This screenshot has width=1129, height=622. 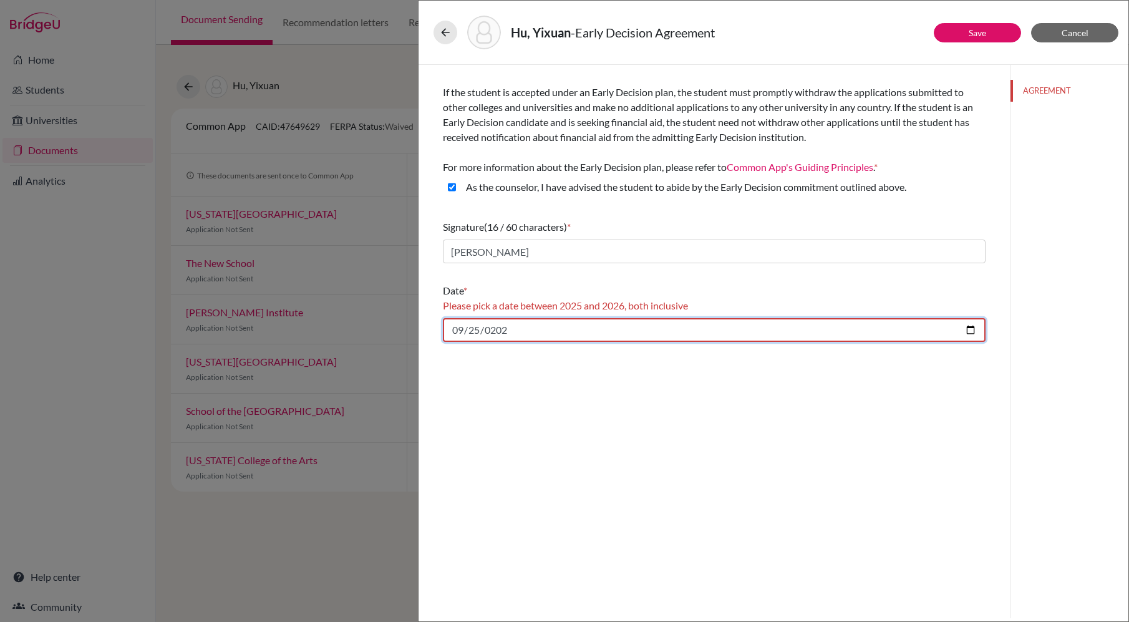 I want to click on span: Please pick a date between 2025 and 2026, both inclusive, so click(x=565, y=305).